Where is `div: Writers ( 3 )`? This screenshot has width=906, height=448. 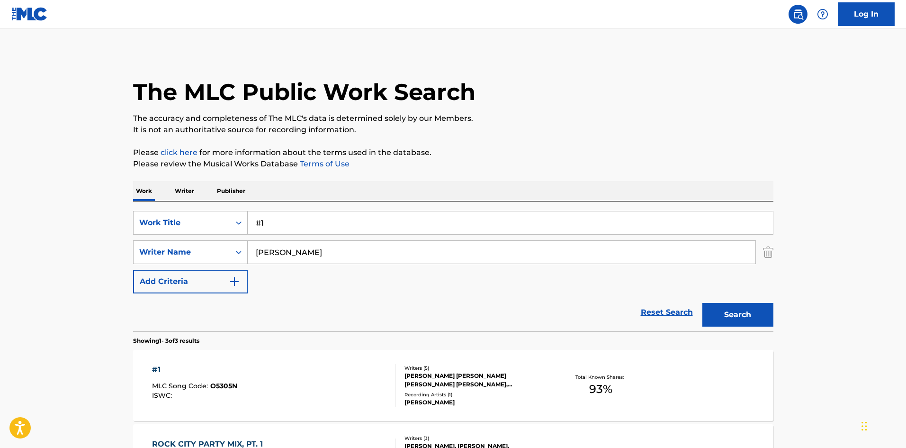
div: Writers ( 3 ) is located at coordinates (476, 438).